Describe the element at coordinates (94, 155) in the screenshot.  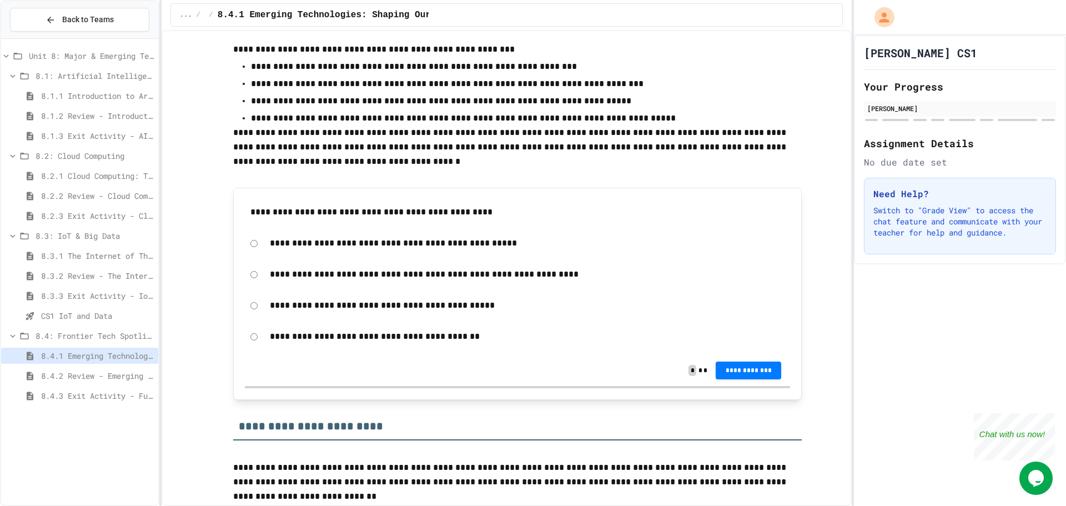
I see `span: 8.2: Cloud Computing` at that location.